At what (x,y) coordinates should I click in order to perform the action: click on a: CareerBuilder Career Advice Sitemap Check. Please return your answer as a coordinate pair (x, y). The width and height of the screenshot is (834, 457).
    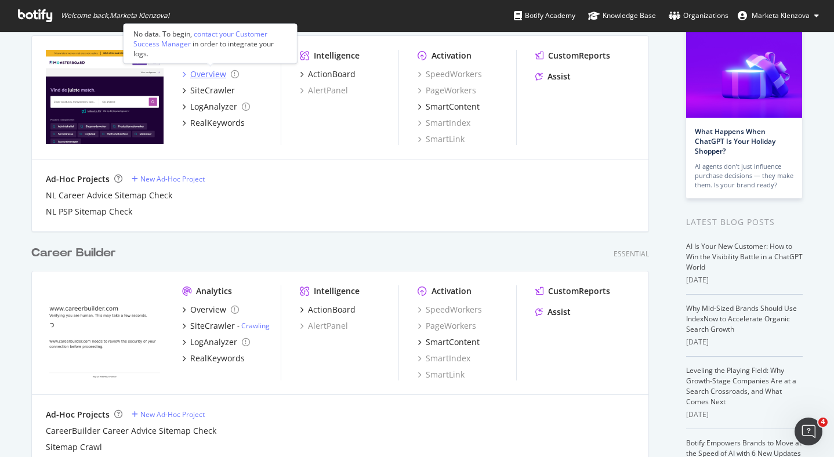
    Looking at the image, I should click on (131, 431).